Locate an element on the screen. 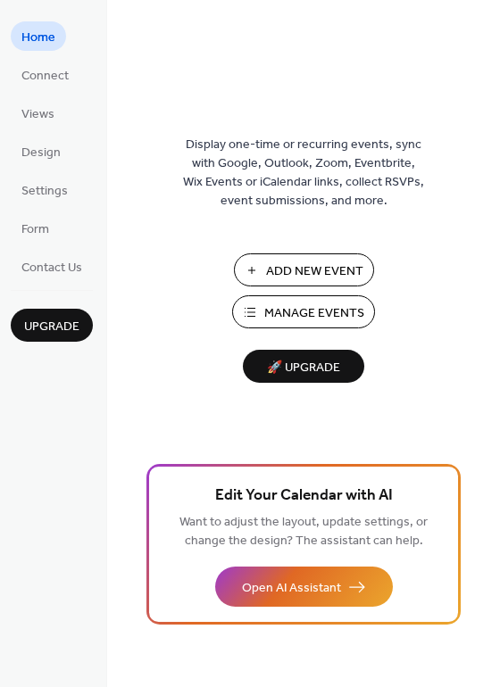  a: Connect is located at coordinates (45, 74).